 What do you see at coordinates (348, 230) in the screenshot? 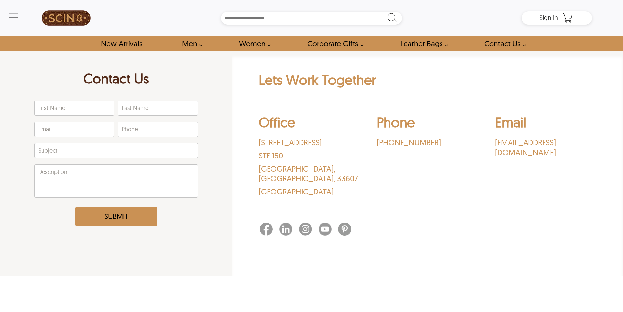
I see `a: Pinterest` at bounding box center [348, 230].